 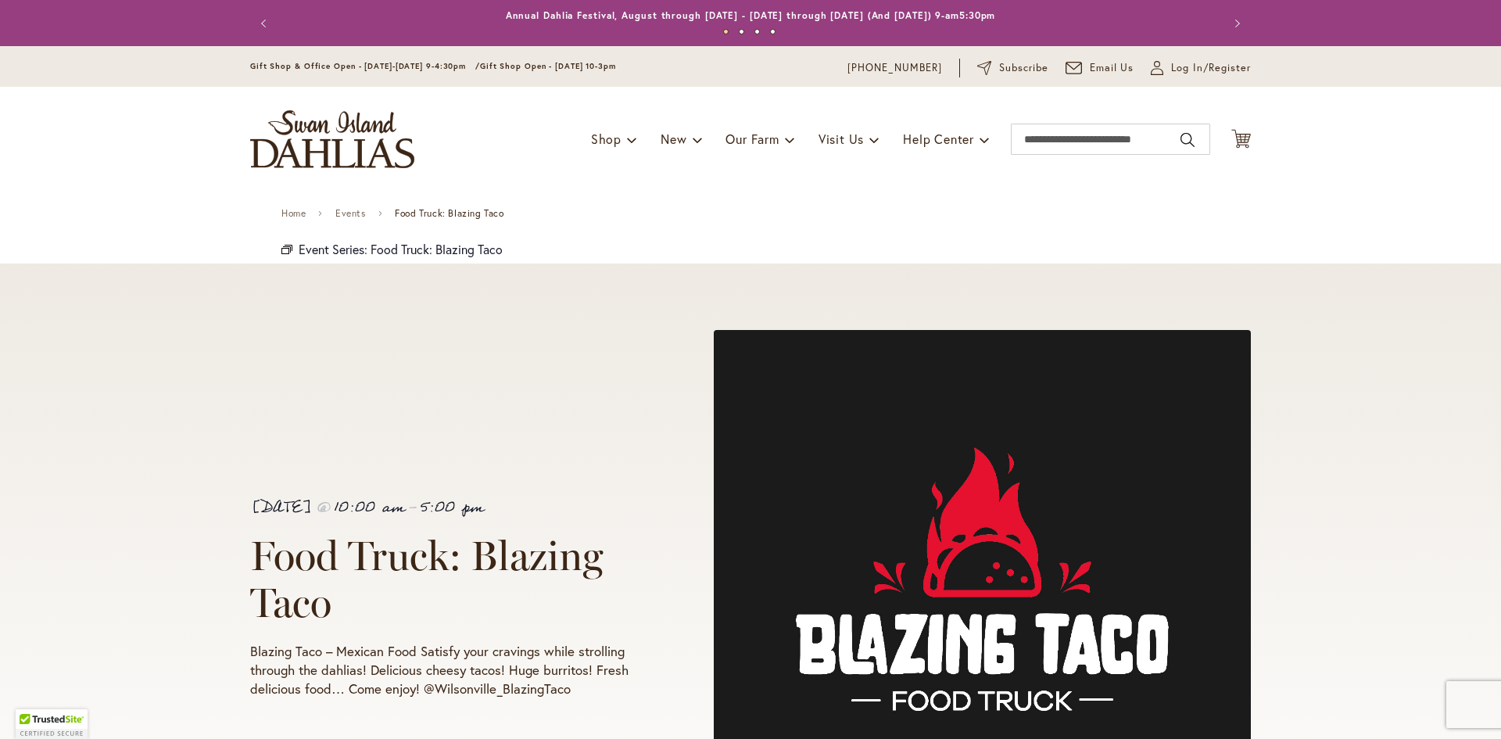 What do you see at coordinates (350, 213) in the screenshot?
I see `a: Events` at bounding box center [350, 213].